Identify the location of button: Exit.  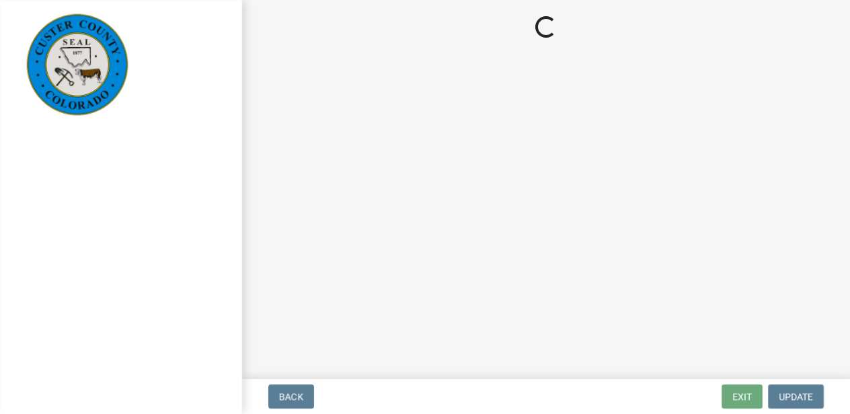
(742, 396).